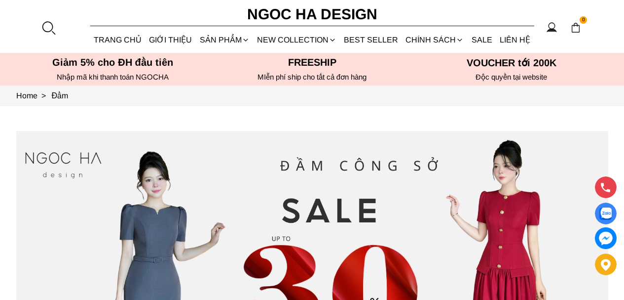 The height and width of the screenshot is (300, 624). I want to click on a: TRANG CHỦ, so click(118, 39).